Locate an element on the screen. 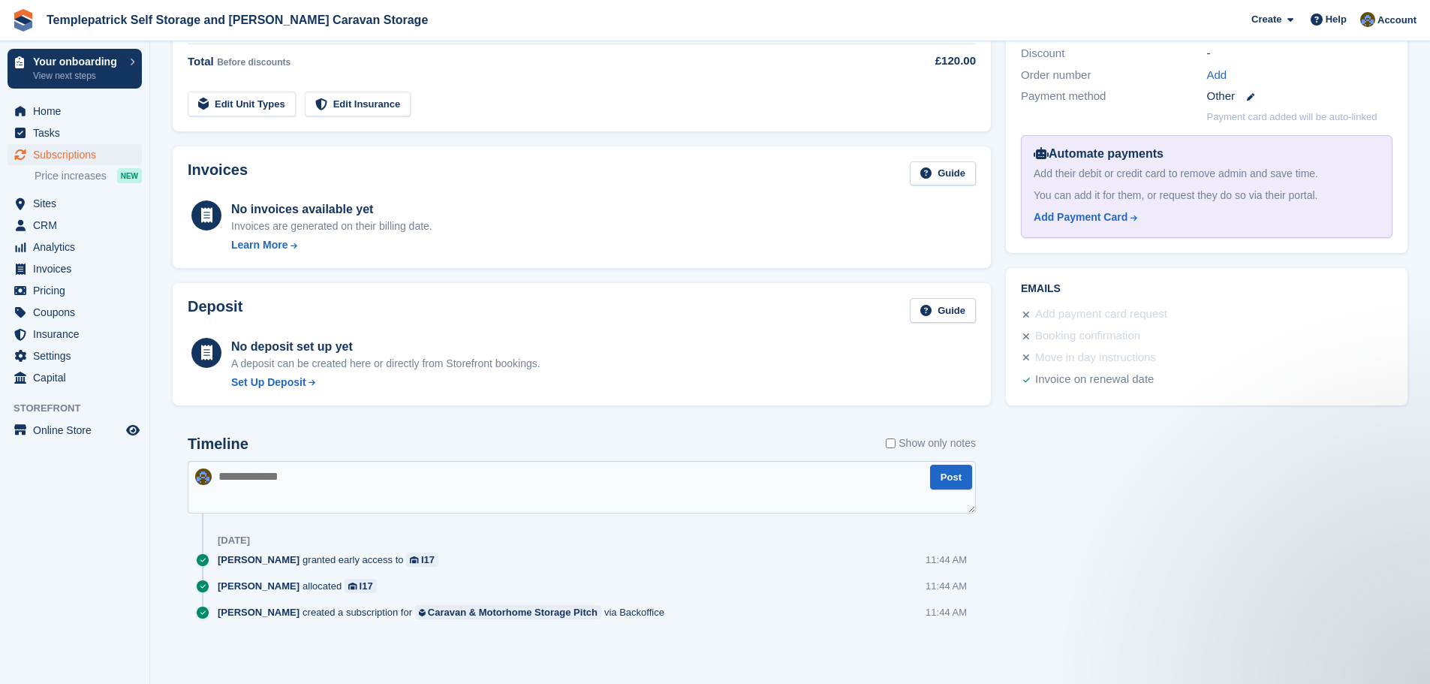 The height and width of the screenshot is (684, 1430). div: granted early access to is located at coordinates (332, 559).